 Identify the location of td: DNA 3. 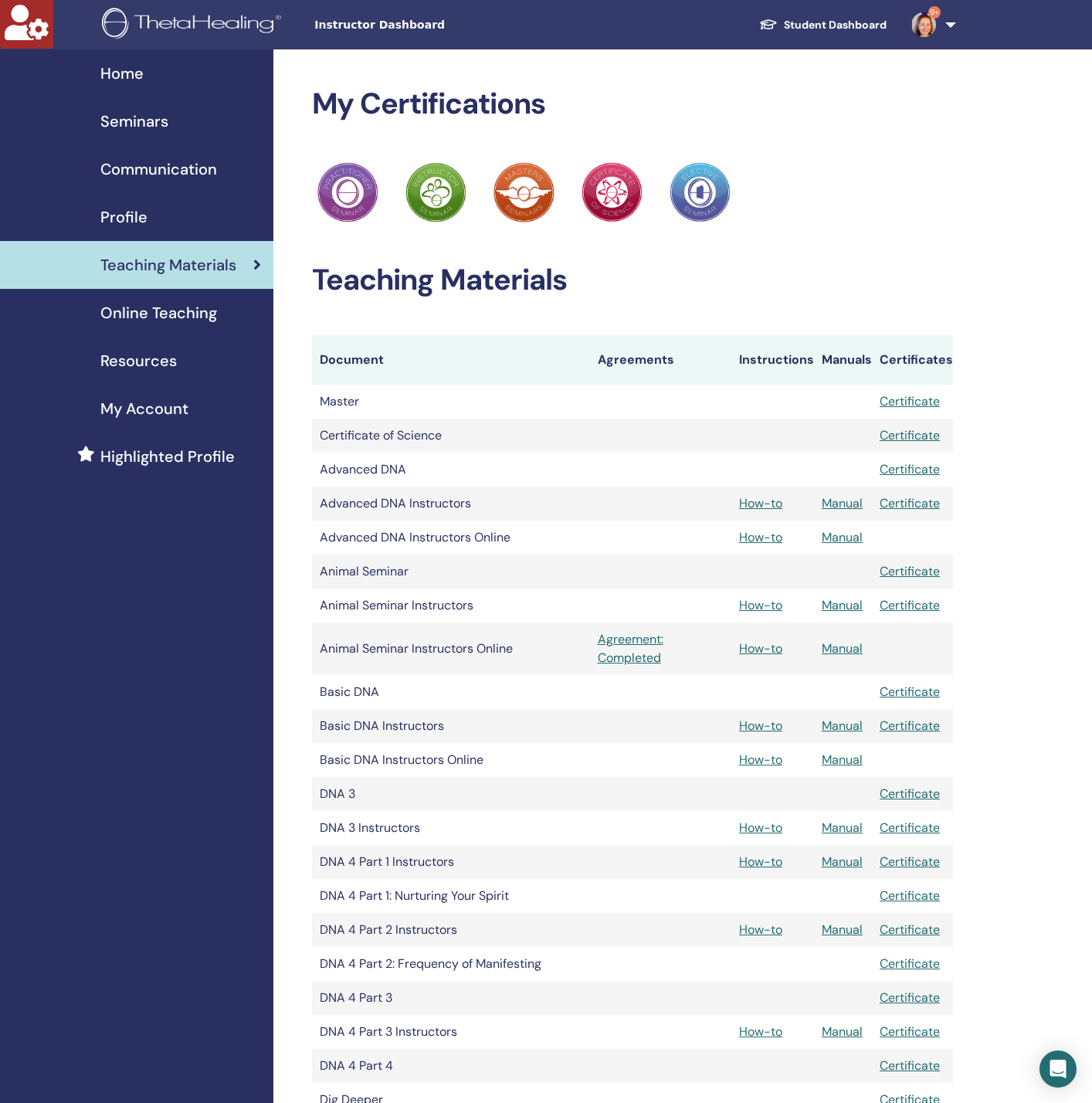
(451, 794).